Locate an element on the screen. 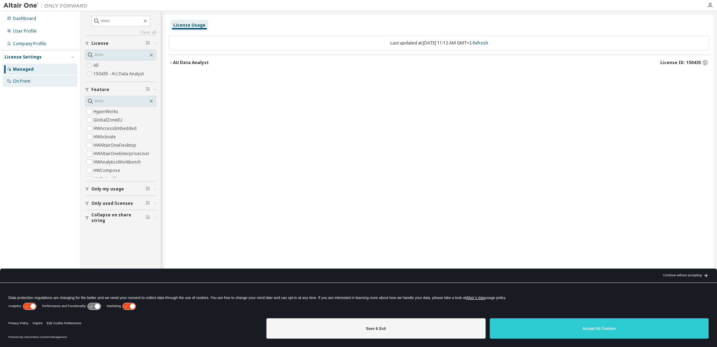 The height and width of the screenshot is (347, 717). div: Company Profile is located at coordinates (29, 44).